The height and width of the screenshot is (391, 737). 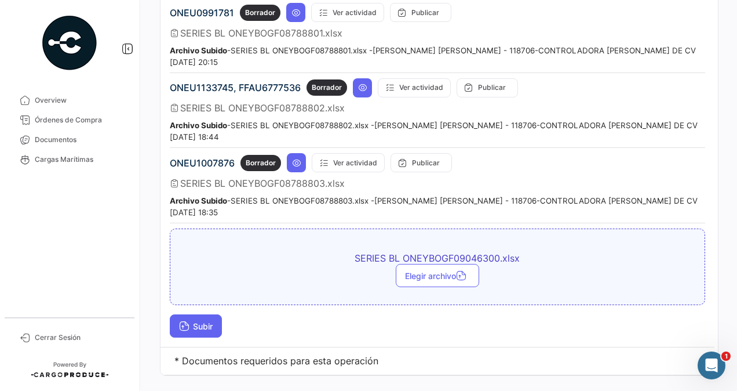 What do you see at coordinates (80, 100) in the screenshot?
I see `span: Overview` at bounding box center [80, 100].